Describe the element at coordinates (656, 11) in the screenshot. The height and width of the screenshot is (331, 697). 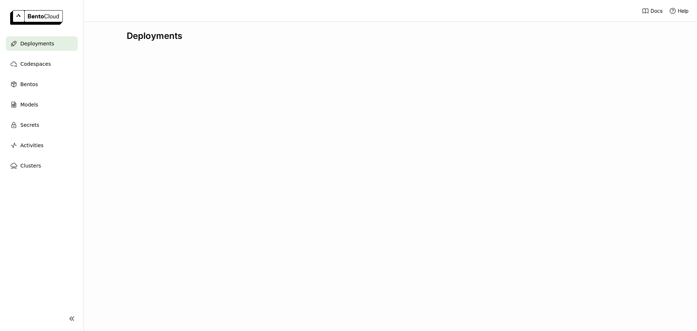
I see `span: Docs` at that location.